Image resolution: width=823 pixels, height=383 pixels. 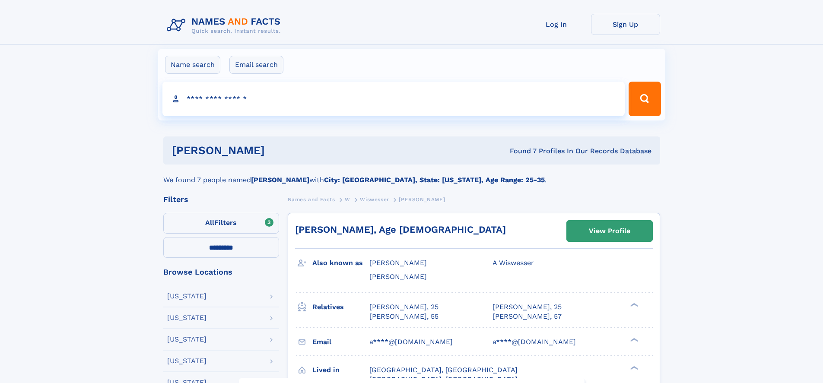 What do you see at coordinates (311, 199) in the screenshot?
I see `a: Names and Facts` at bounding box center [311, 199].